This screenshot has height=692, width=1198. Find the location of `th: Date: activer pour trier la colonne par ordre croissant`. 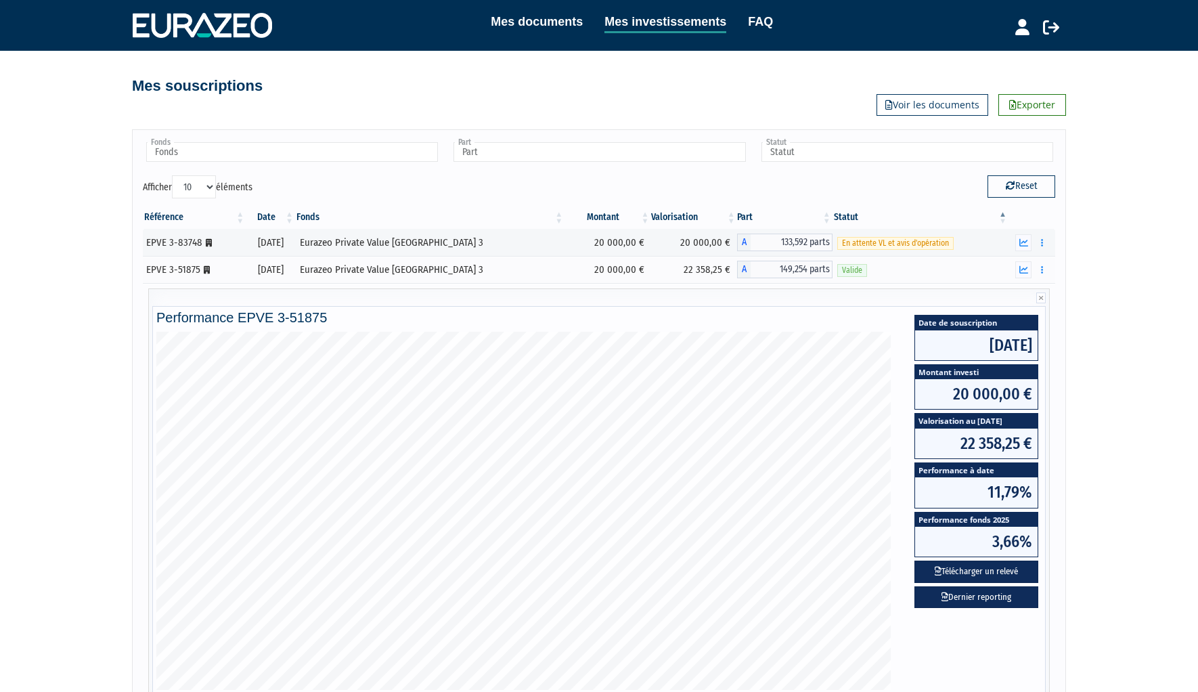

th: Date: activer pour trier la colonne par ordre croissant is located at coordinates (270, 217).